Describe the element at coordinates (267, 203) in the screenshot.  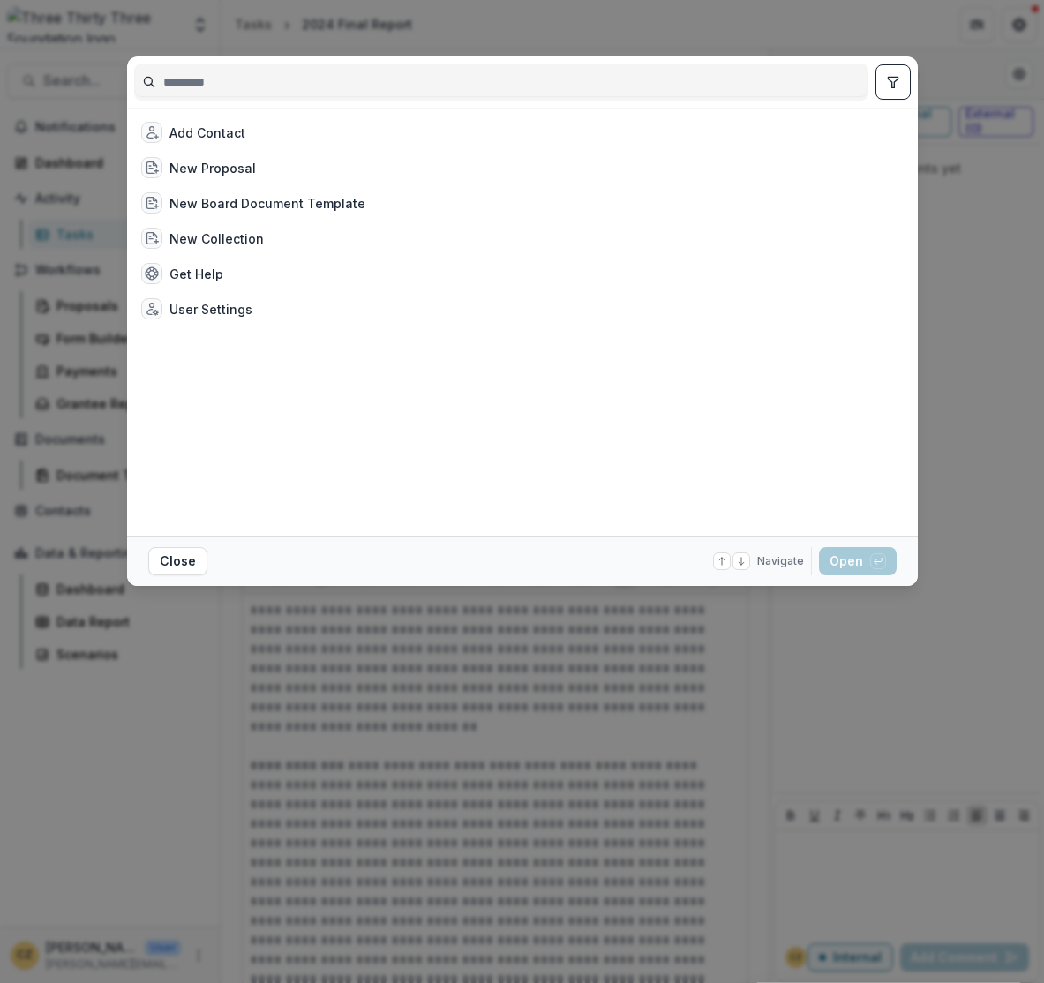
I see `div: New Board Document Template` at that location.